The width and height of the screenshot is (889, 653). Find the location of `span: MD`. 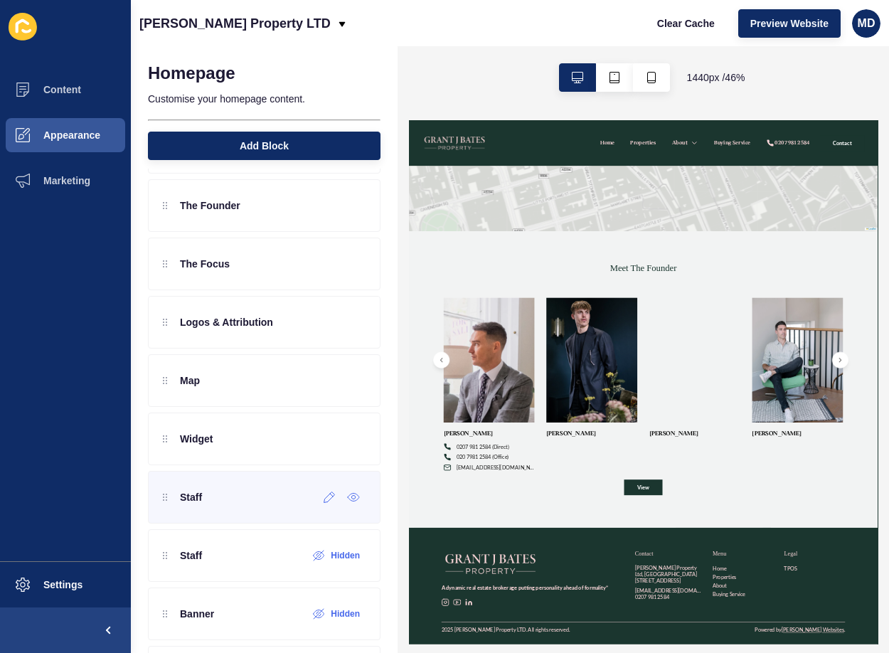

span: MD is located at coordinates (866, 23).